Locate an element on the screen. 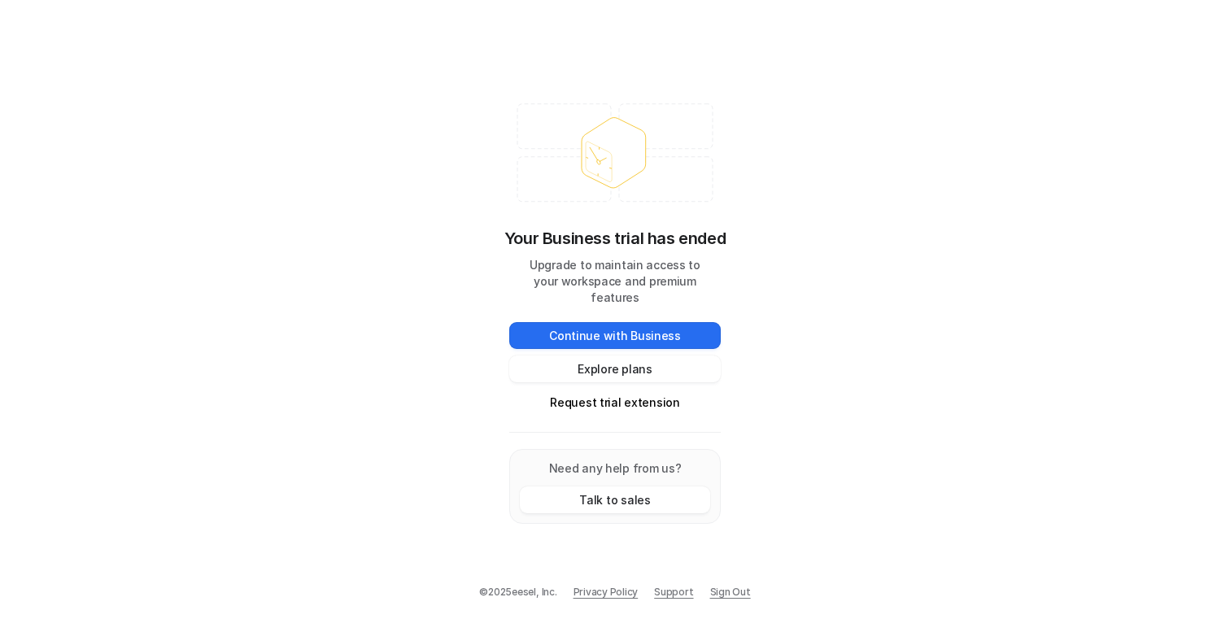  p: © 2025 eesel, Inc. is located at coordinates (517, 592).